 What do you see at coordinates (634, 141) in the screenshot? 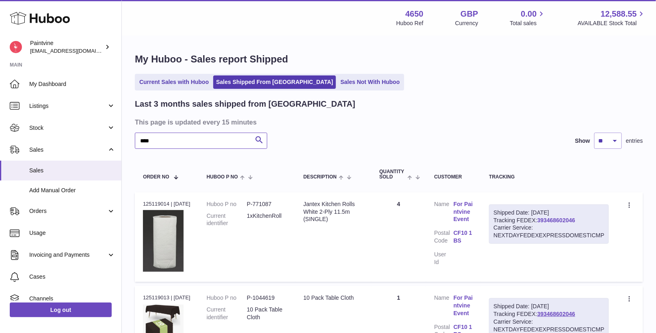
I see `span: entries` at bounding box center [634, 141].